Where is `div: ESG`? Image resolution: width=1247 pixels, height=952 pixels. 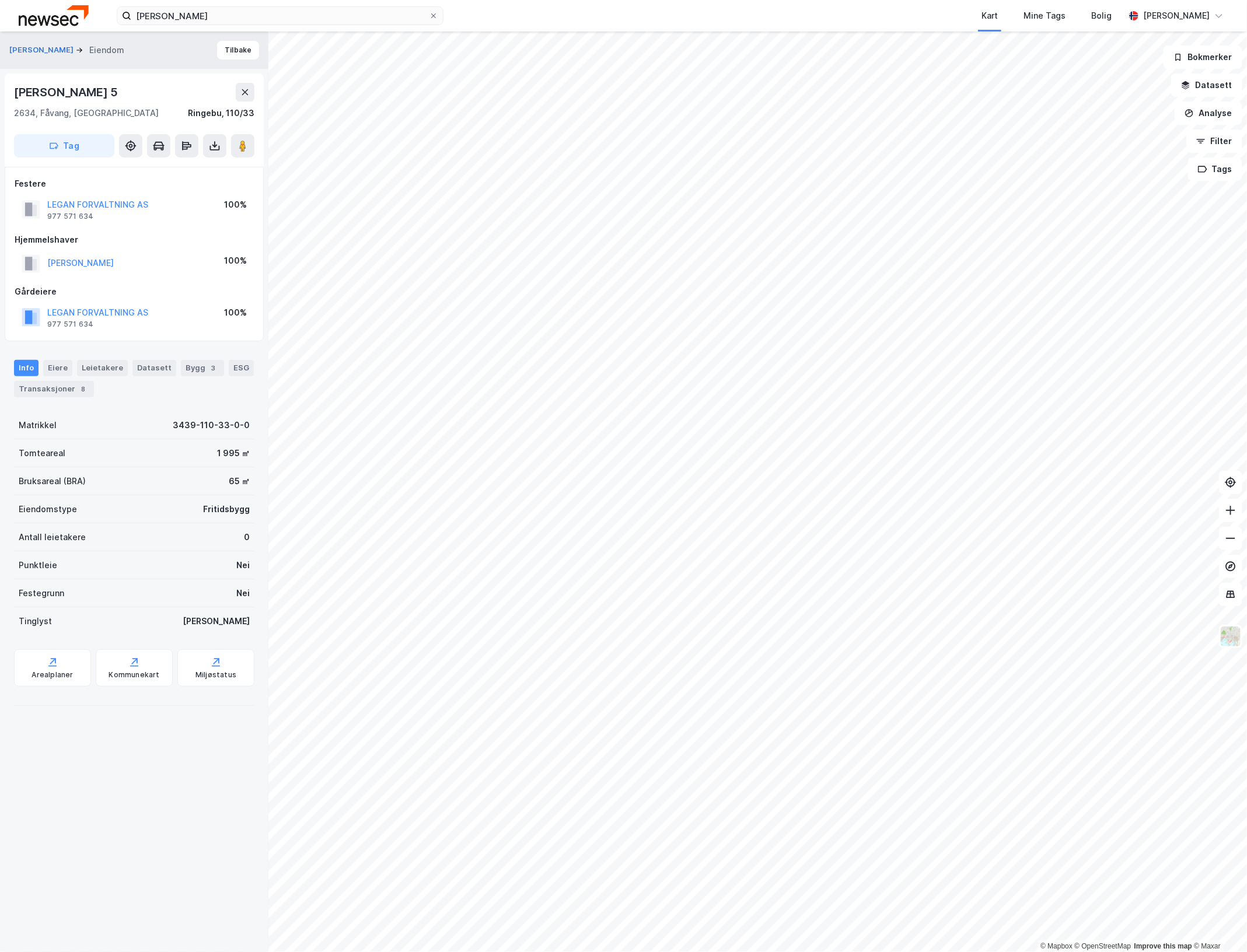
div: ESG is located at coordinates (241, 368).